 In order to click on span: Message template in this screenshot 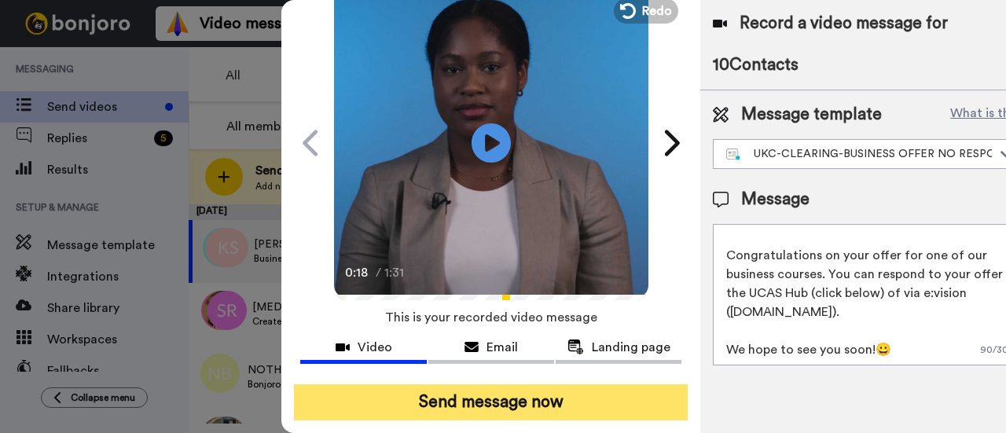, I will do `click(811, 115)`.